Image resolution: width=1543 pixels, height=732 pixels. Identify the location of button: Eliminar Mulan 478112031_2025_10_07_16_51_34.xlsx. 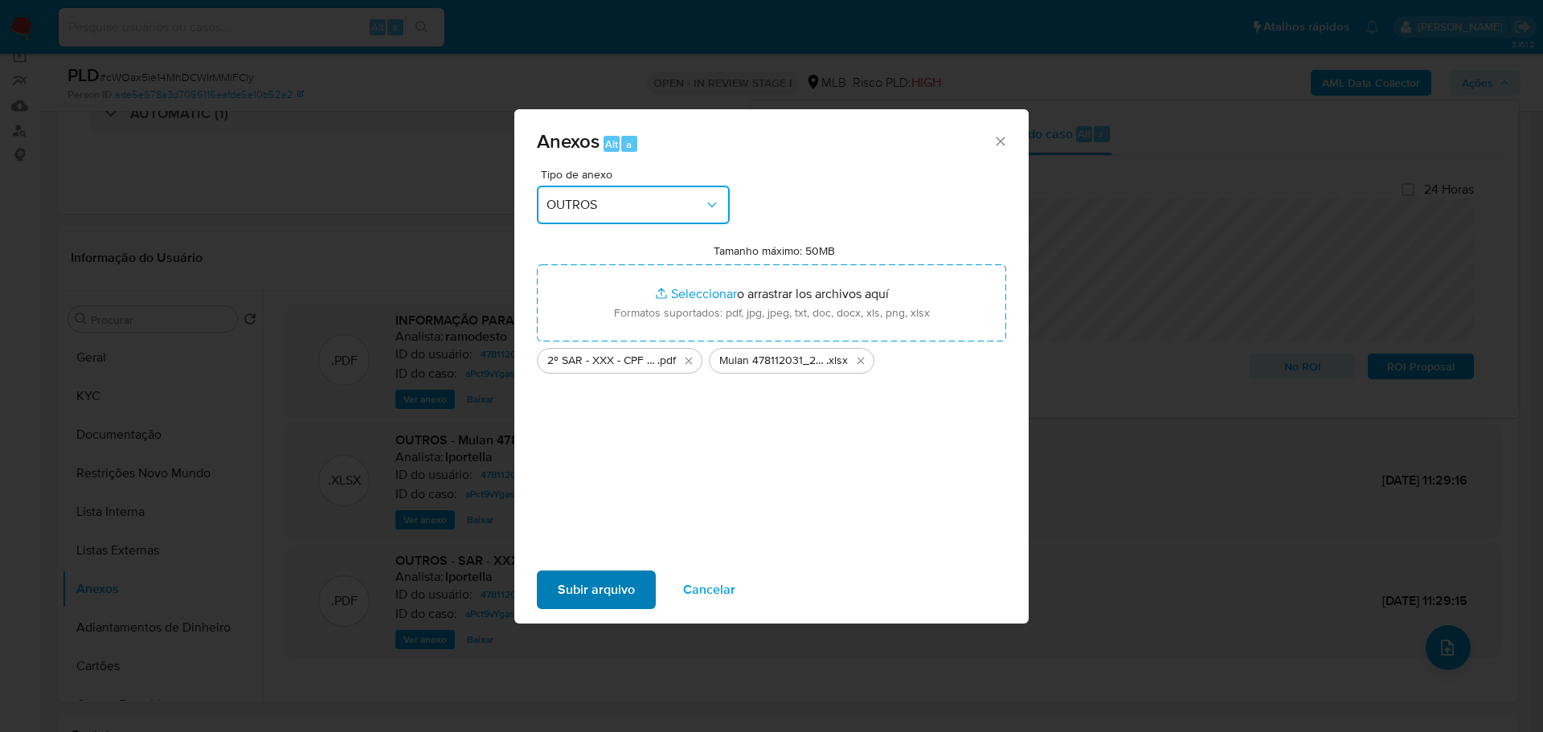
(861, 361).